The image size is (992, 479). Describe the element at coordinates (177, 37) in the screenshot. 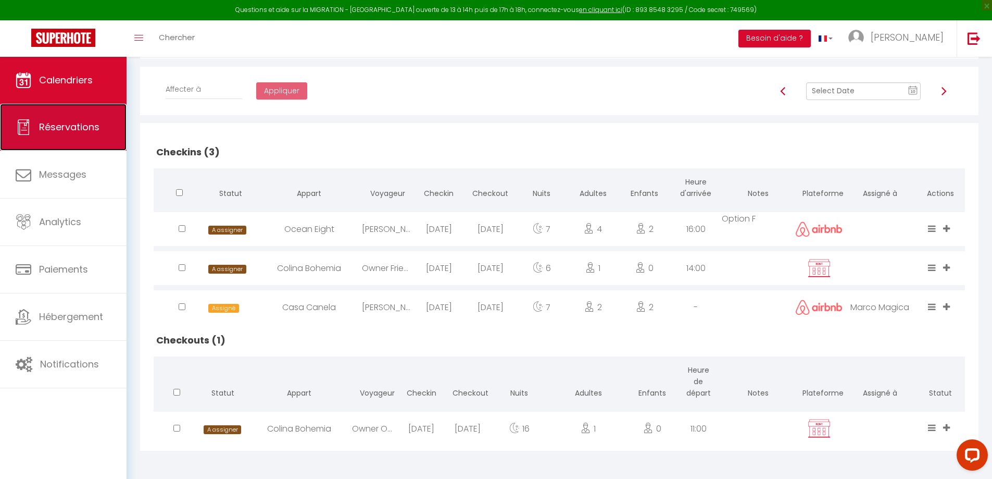

I see `span: Chercher` at that location.